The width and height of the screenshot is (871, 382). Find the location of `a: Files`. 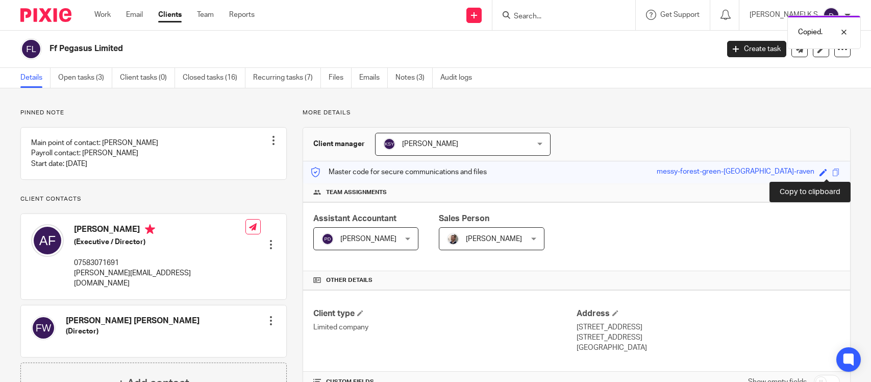

a: Files is located at coordinates (340, 78).